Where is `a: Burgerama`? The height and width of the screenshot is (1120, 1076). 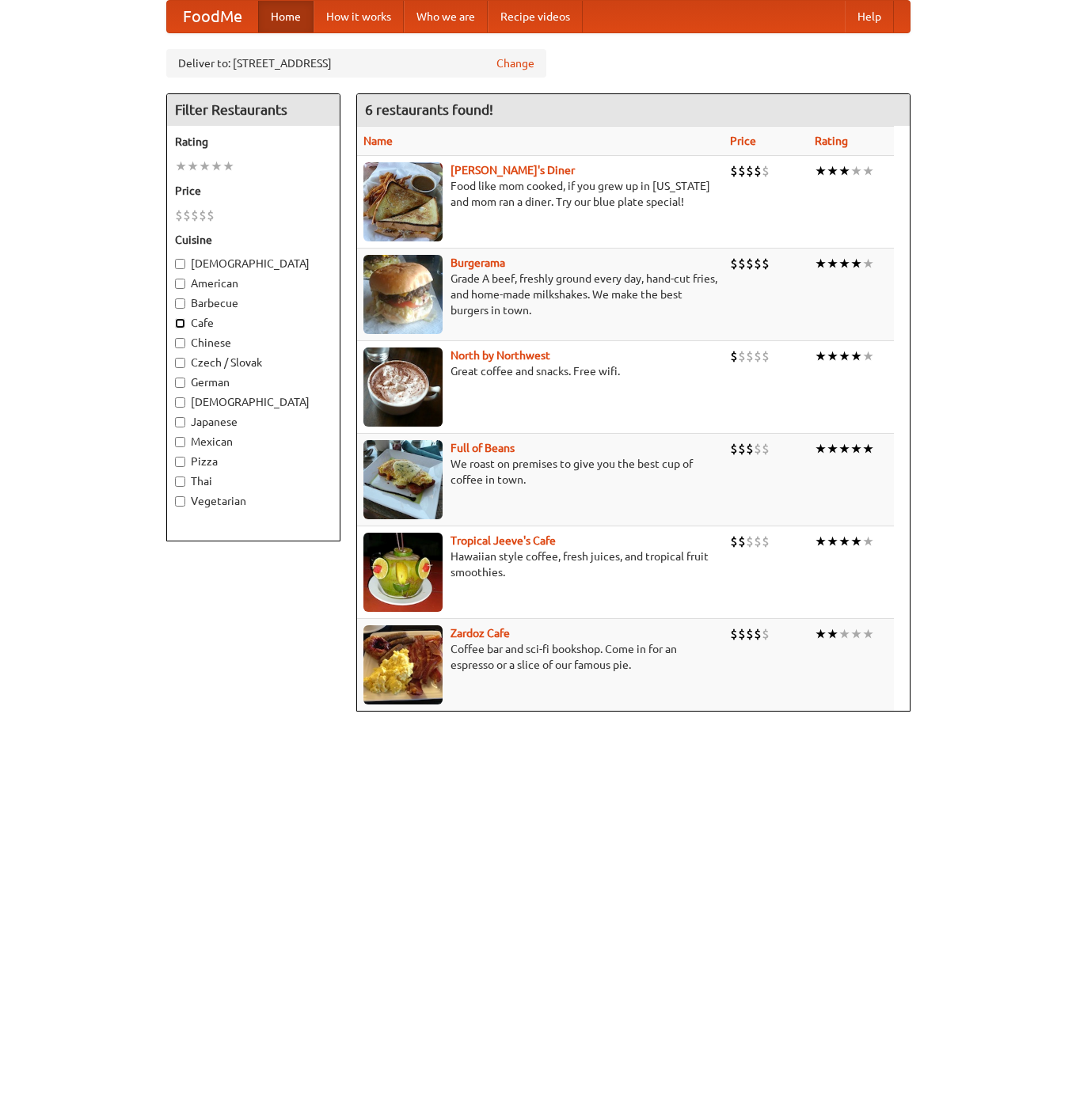
a: Burgerama is located at coordinates (477, 263).